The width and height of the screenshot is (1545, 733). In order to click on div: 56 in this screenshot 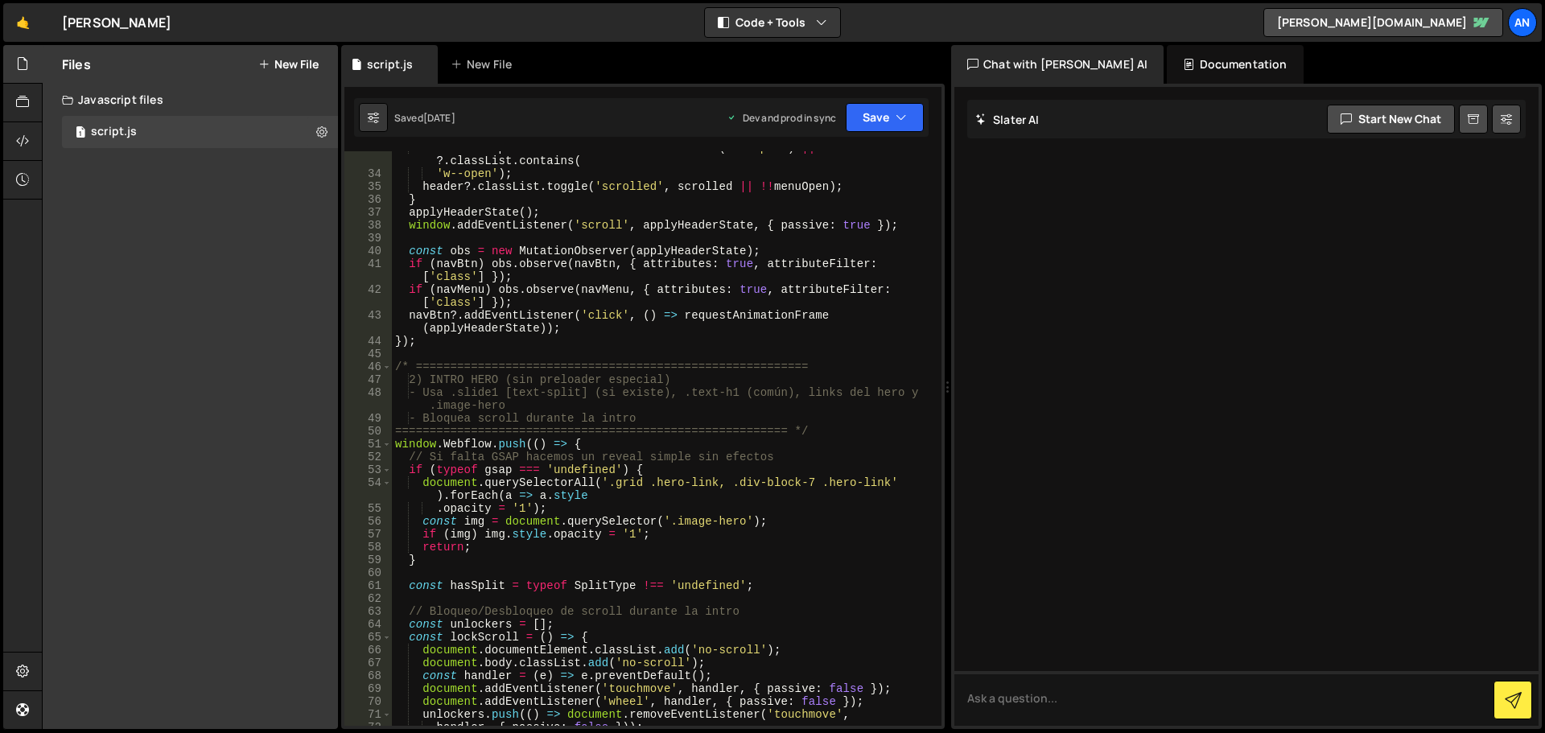, I will do `click(368, 521)`.